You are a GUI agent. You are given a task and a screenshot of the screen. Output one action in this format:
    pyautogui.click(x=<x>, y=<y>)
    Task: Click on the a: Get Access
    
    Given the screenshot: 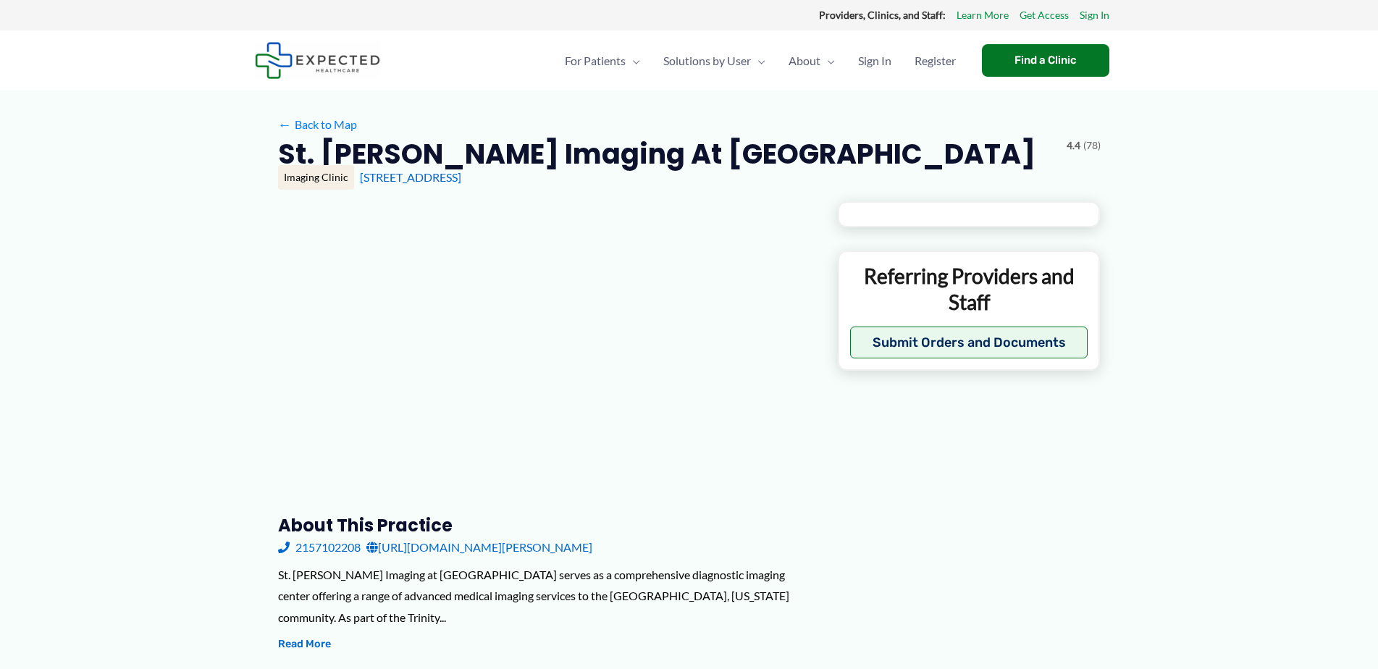 What is the action you would take?
    pyautogui.click(x=1044, y=15)
    